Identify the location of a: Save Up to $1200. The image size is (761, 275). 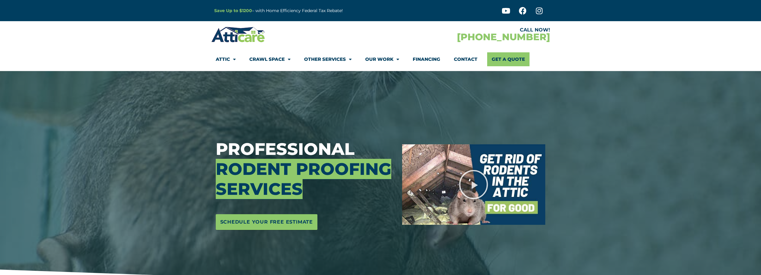
(233, 11).